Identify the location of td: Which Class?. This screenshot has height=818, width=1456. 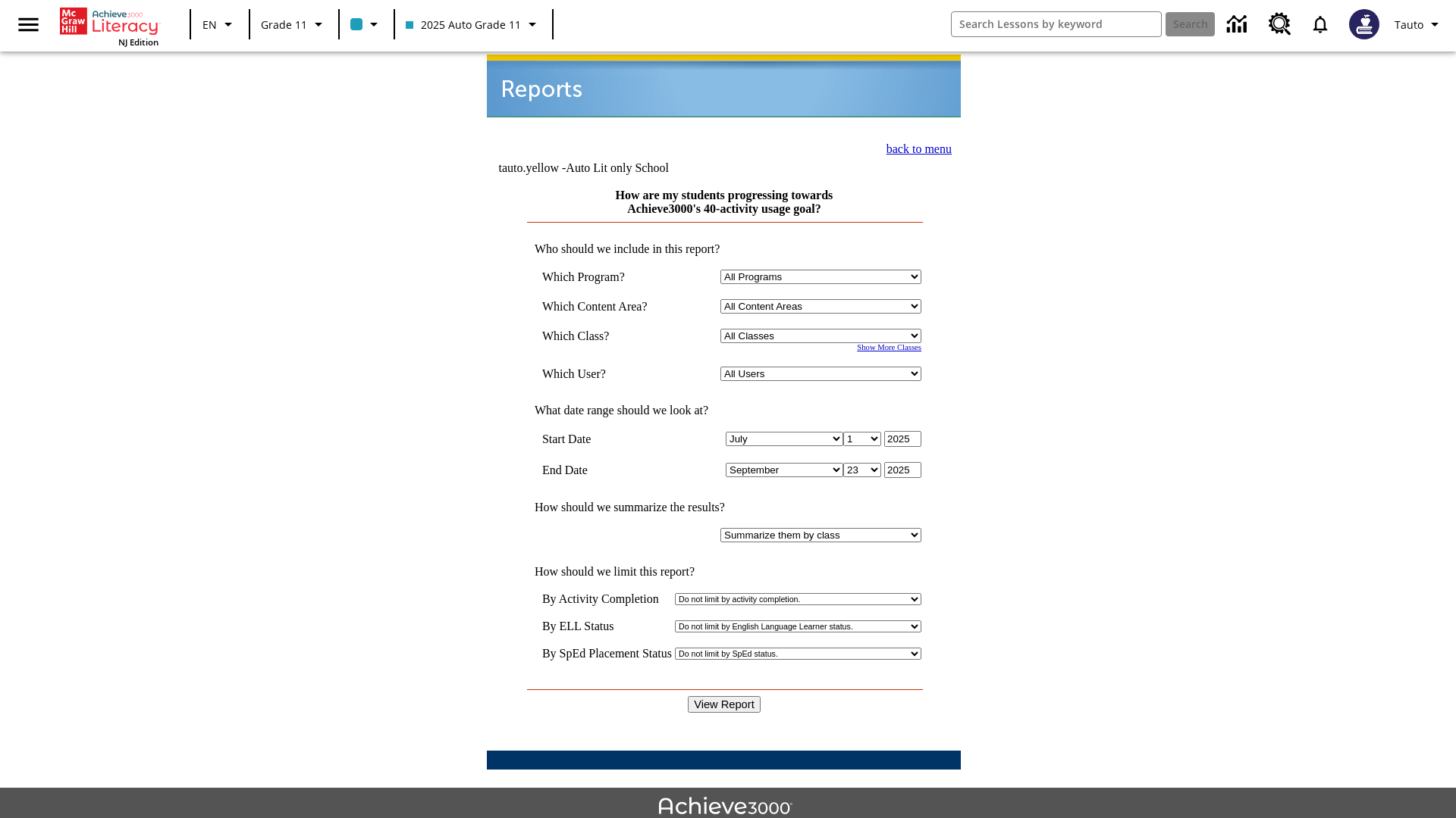
(606, 335).